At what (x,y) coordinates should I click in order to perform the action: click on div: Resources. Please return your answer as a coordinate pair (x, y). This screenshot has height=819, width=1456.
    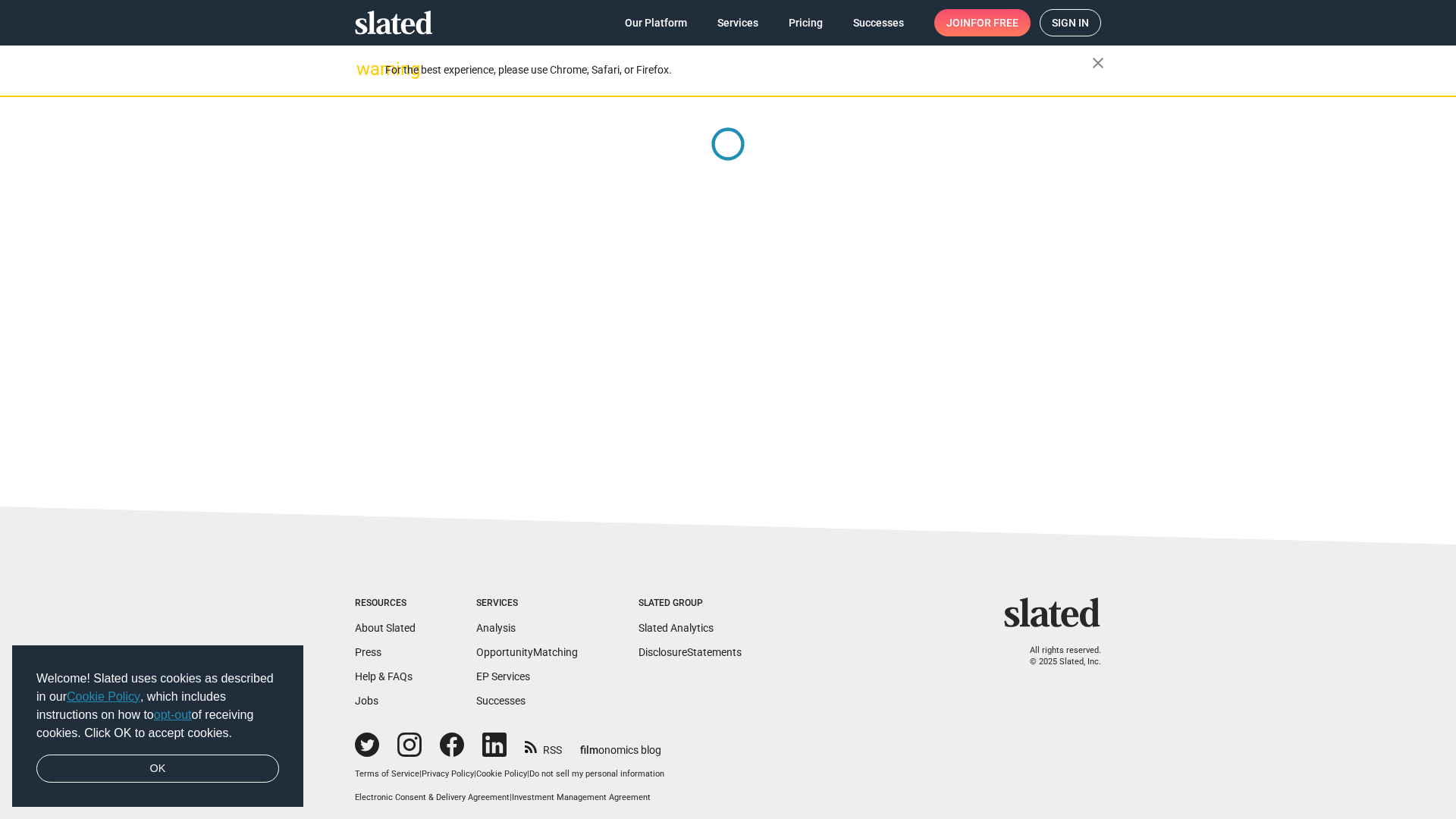
    Looking at the image, I should click on (385, 604).